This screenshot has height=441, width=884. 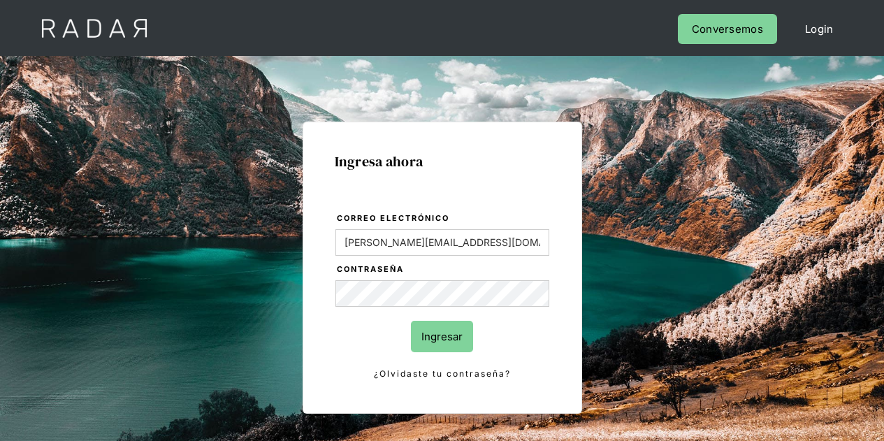 What do you see at coordinates (443, 270) in the screenshot?
I see `label: Contraseña` at bounding box center [443, 270].